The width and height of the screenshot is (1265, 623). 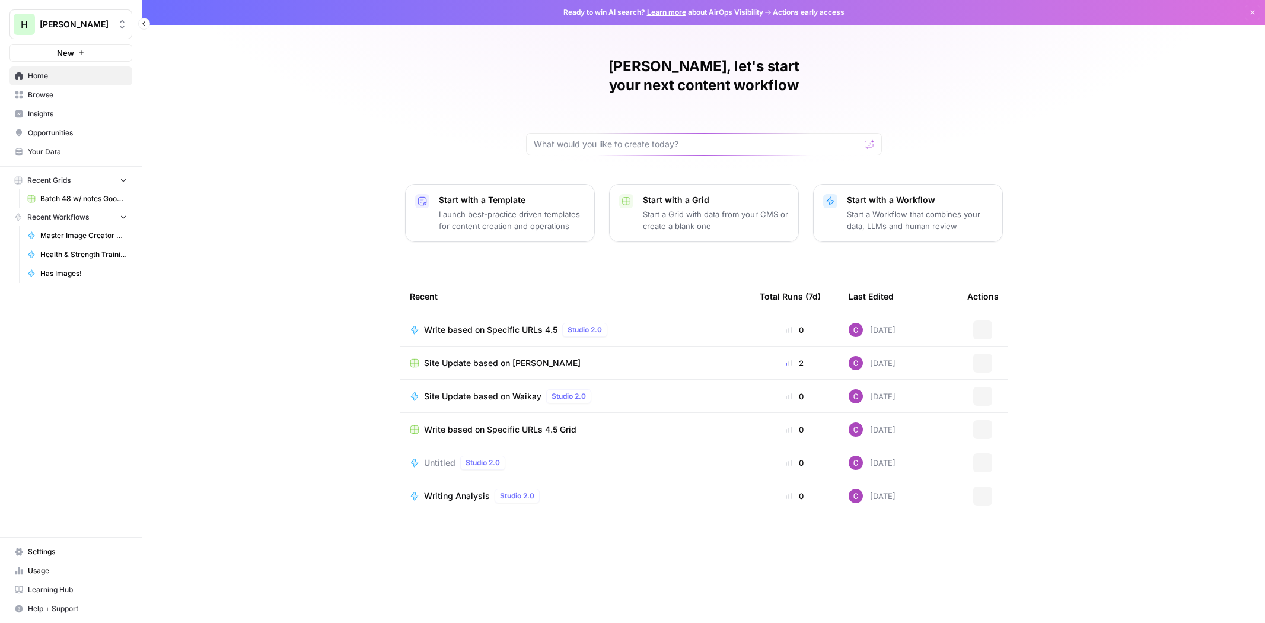 I want to click on span: H, so click(x=24, y=24).